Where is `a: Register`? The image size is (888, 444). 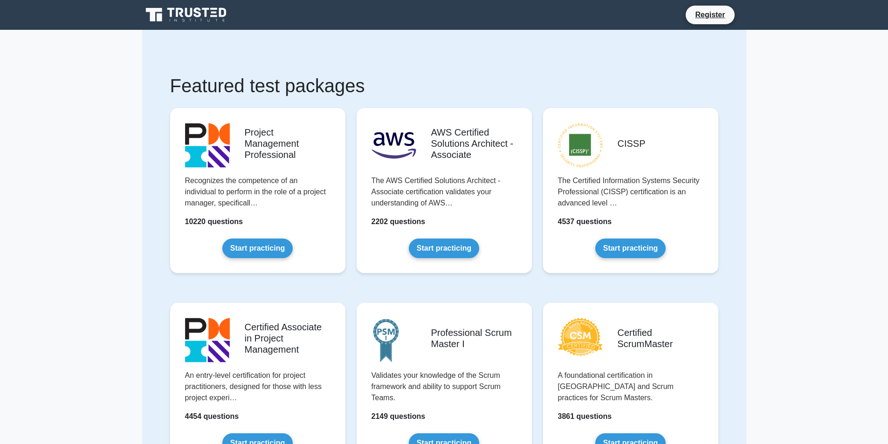
a: Register is located at coordinates (710, 14).